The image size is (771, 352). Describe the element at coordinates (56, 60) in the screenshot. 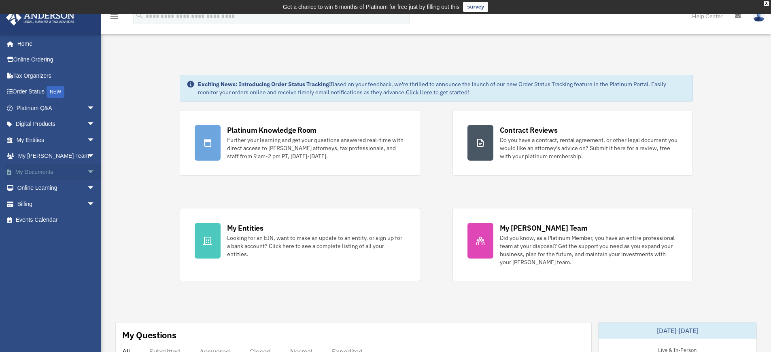

I see `a: Online Ordering` at that location.